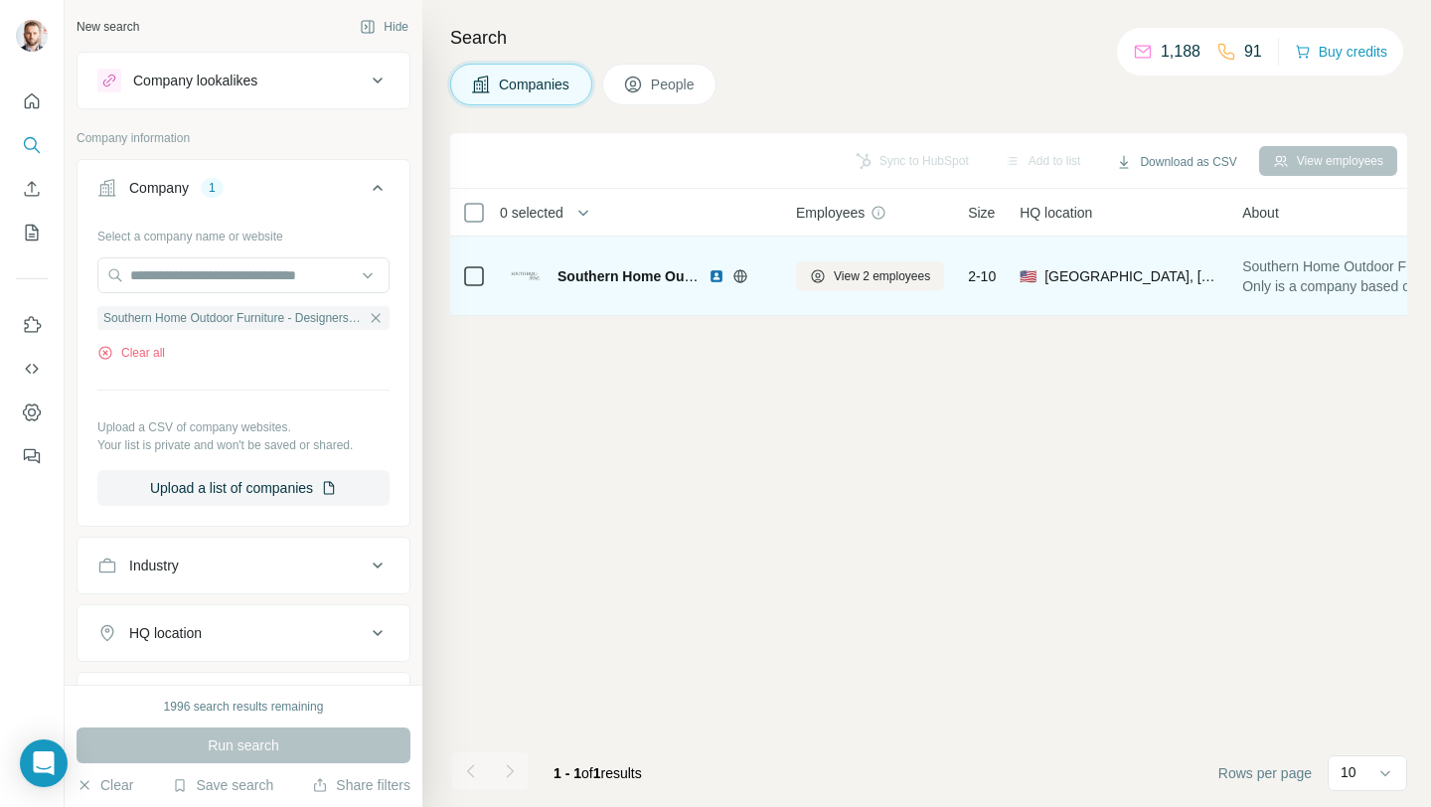 Image resolution: width=1431 pixels, height=807 pixels. What do you see at coordinates (244, 701) in the screenshot?
I see `button: Annual revenue ($)` at bounding box center [244, 701].